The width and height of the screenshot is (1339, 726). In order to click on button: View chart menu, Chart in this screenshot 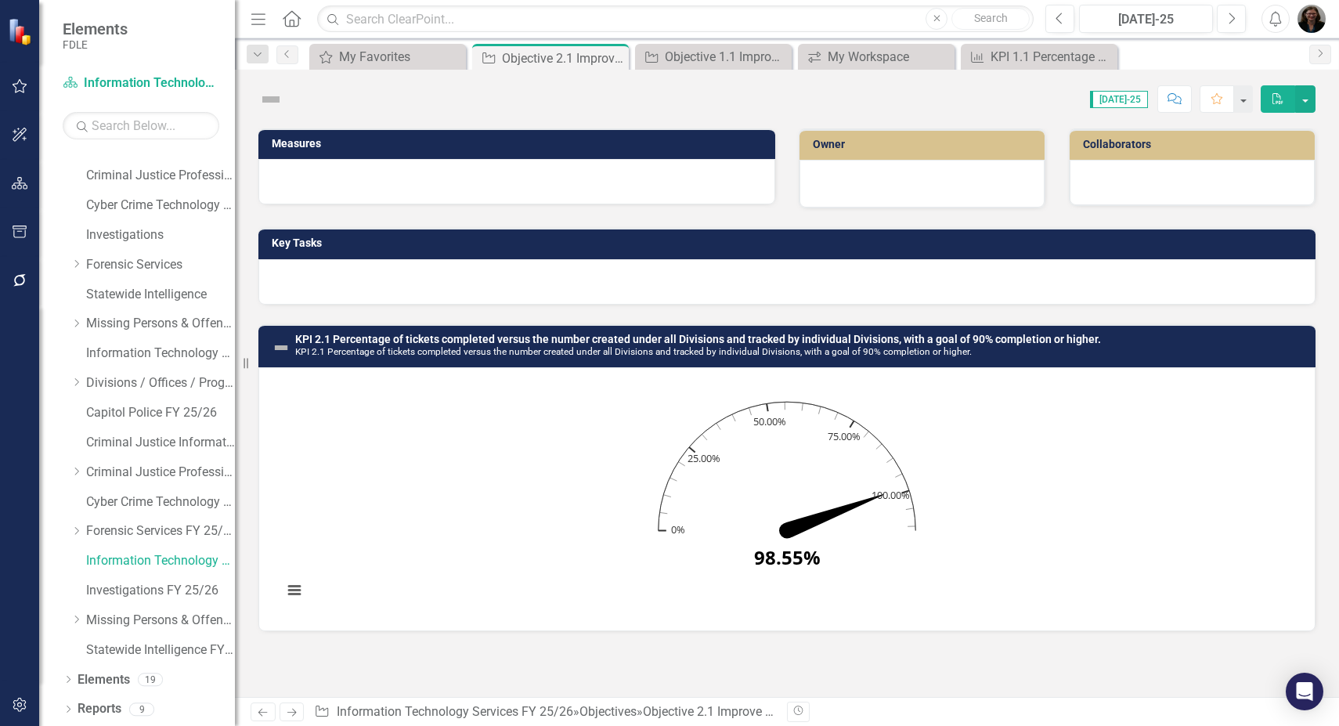, I will do `click(294, 590)`.